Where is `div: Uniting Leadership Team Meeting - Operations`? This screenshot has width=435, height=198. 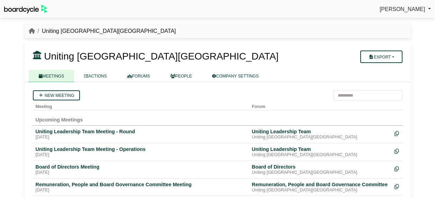 div: Uniting Leadership Team Meeting - Operations is located at coordinates (141, 149).